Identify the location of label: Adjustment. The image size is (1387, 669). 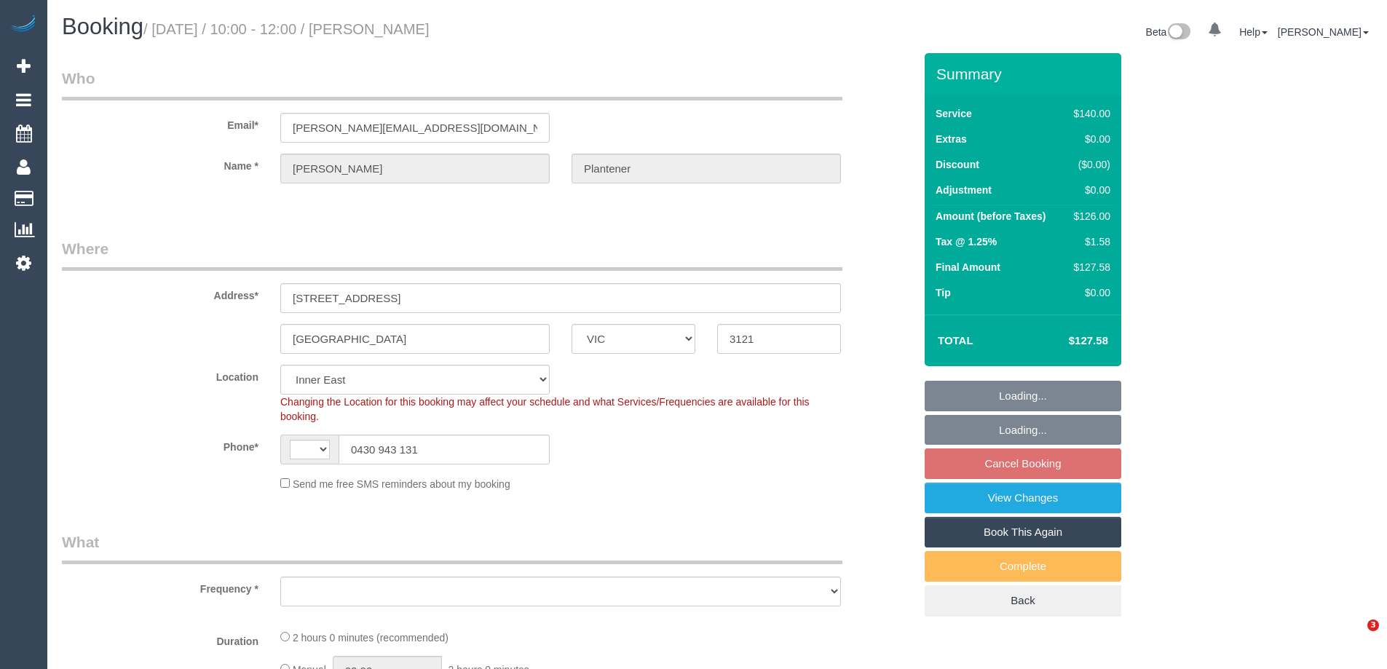
(963, 190).